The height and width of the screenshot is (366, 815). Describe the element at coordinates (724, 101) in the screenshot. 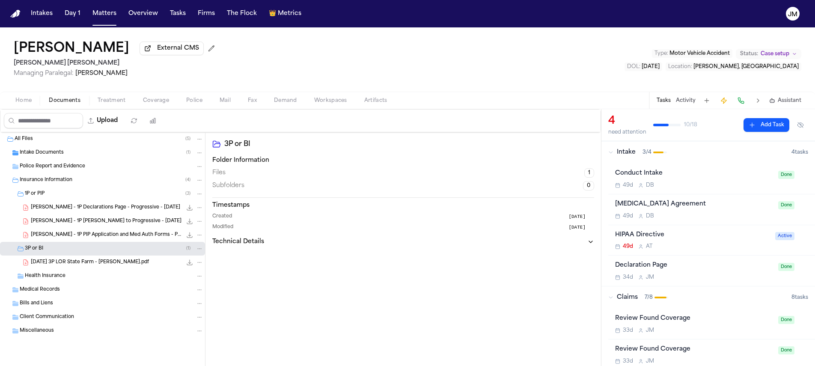

I see `button: Create Immediate Task` at that location.